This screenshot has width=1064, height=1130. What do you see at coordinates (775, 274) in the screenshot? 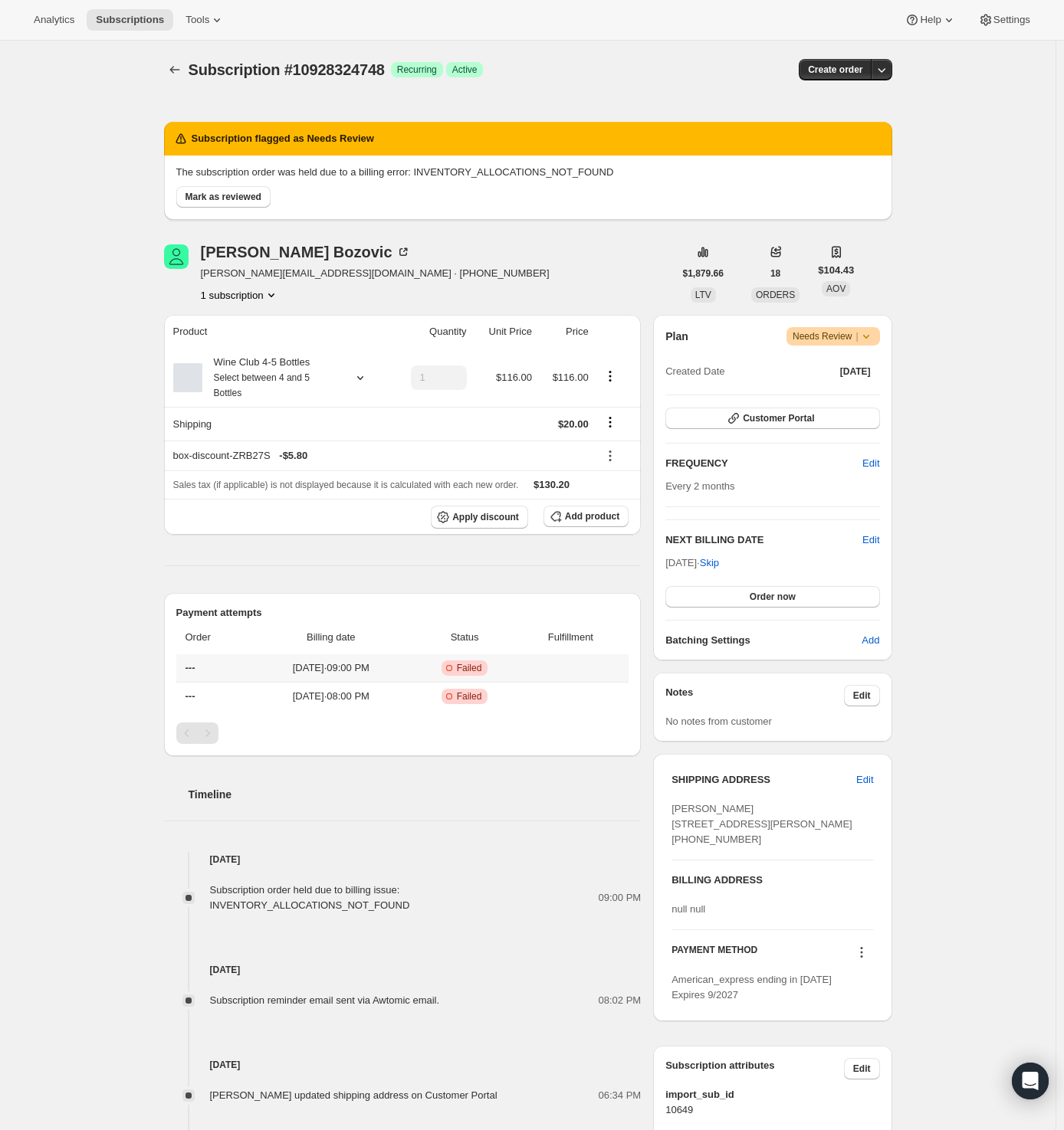
I see `span: 18` at bounding box center [775, 274].